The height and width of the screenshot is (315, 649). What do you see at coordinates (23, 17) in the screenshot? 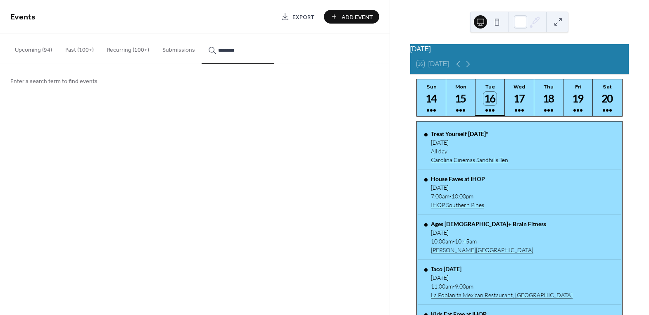
I see `span: Events` at bounding box center [23, 17].